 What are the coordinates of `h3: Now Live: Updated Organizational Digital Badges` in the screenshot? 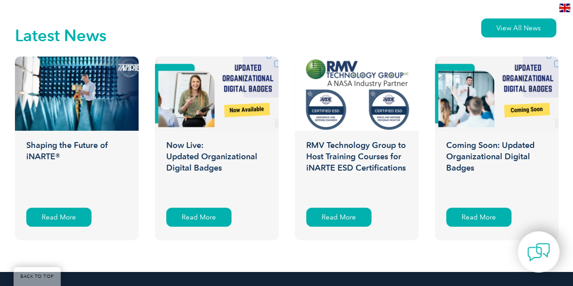 It's located at (216, 169).